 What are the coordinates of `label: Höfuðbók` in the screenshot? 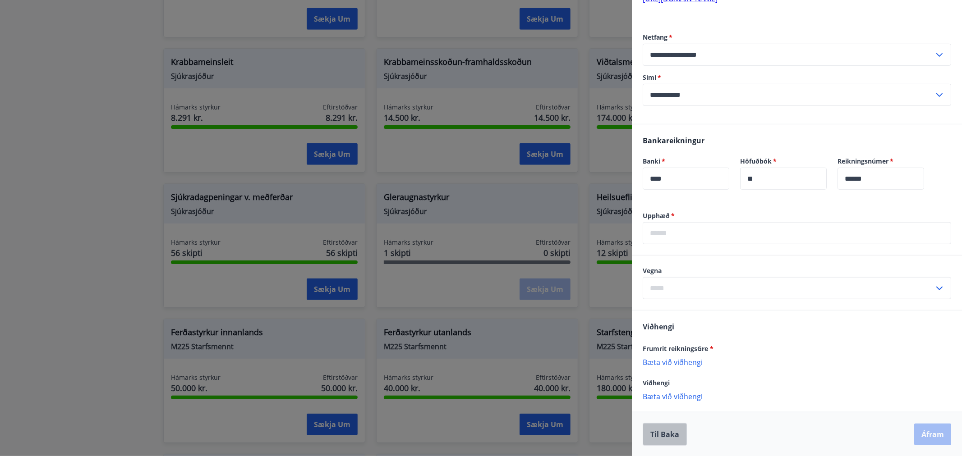 It's located at (783, 161).